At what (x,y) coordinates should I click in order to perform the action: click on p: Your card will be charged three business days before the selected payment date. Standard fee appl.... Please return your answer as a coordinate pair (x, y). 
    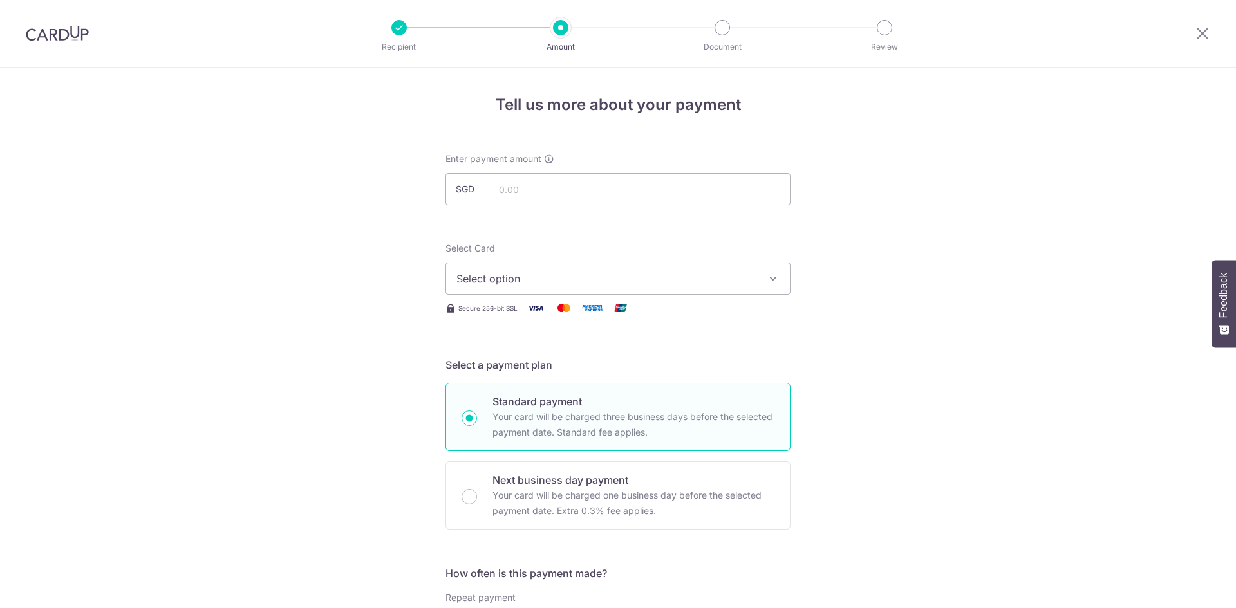
    Looking at the image, I should click on (633, 425).